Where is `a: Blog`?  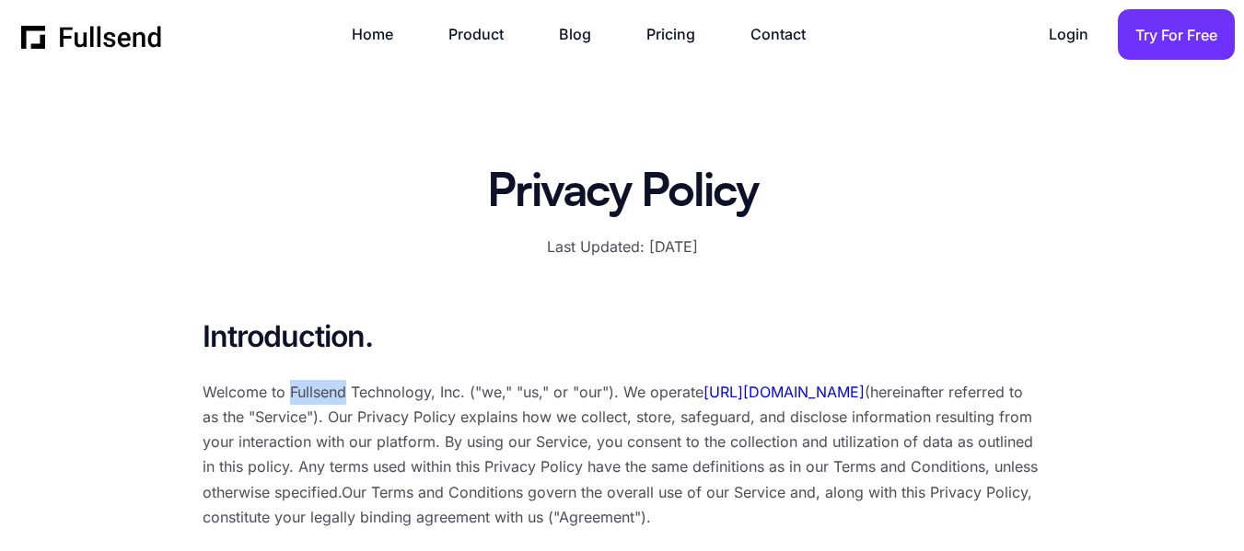
a: Blog is located at coordinates (584, 34).